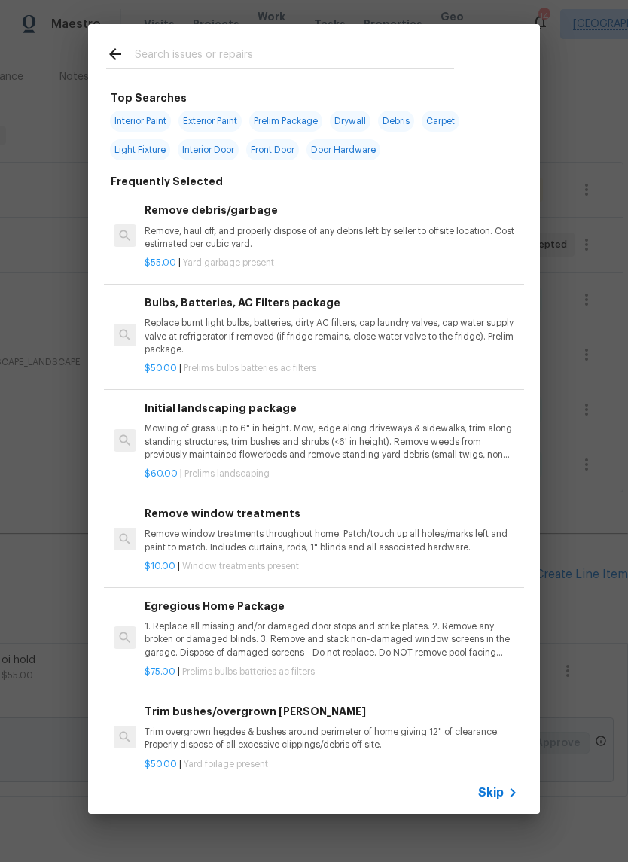  Describe the element at coordinates (166, 182) in the screenshot. I see `h6: Frequently Selected` at that location.